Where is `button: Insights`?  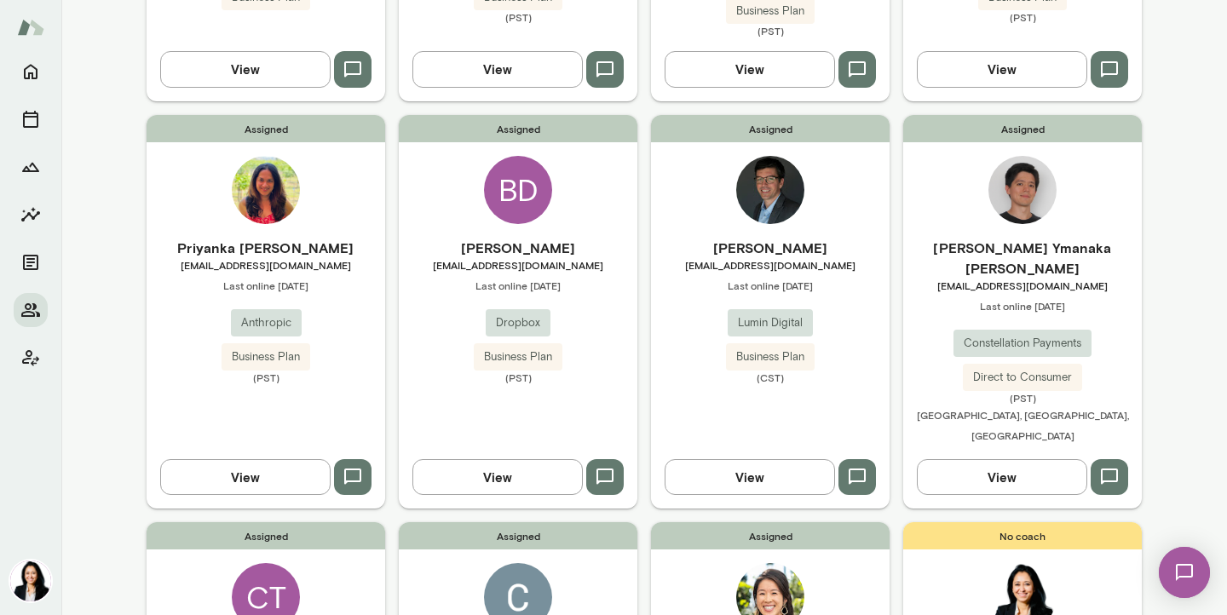
button: Insights is located at coordinates (31, 215).